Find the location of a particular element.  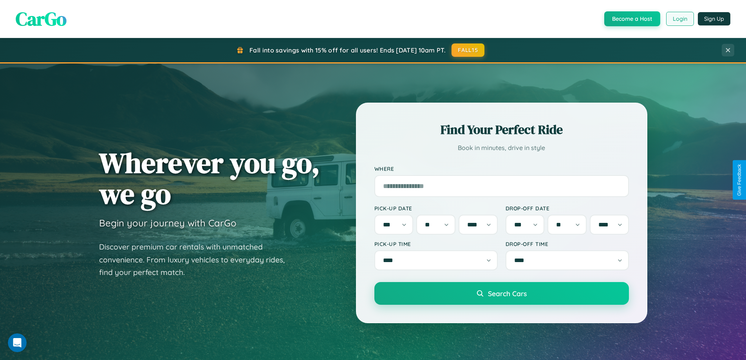

label: Pick-up Time is located at coordinates (436, 244).